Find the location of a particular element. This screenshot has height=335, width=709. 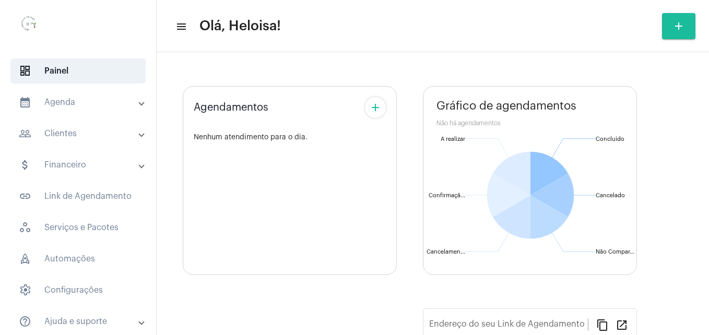

mat-icon: content_copy is located at coordinates (603, 325).